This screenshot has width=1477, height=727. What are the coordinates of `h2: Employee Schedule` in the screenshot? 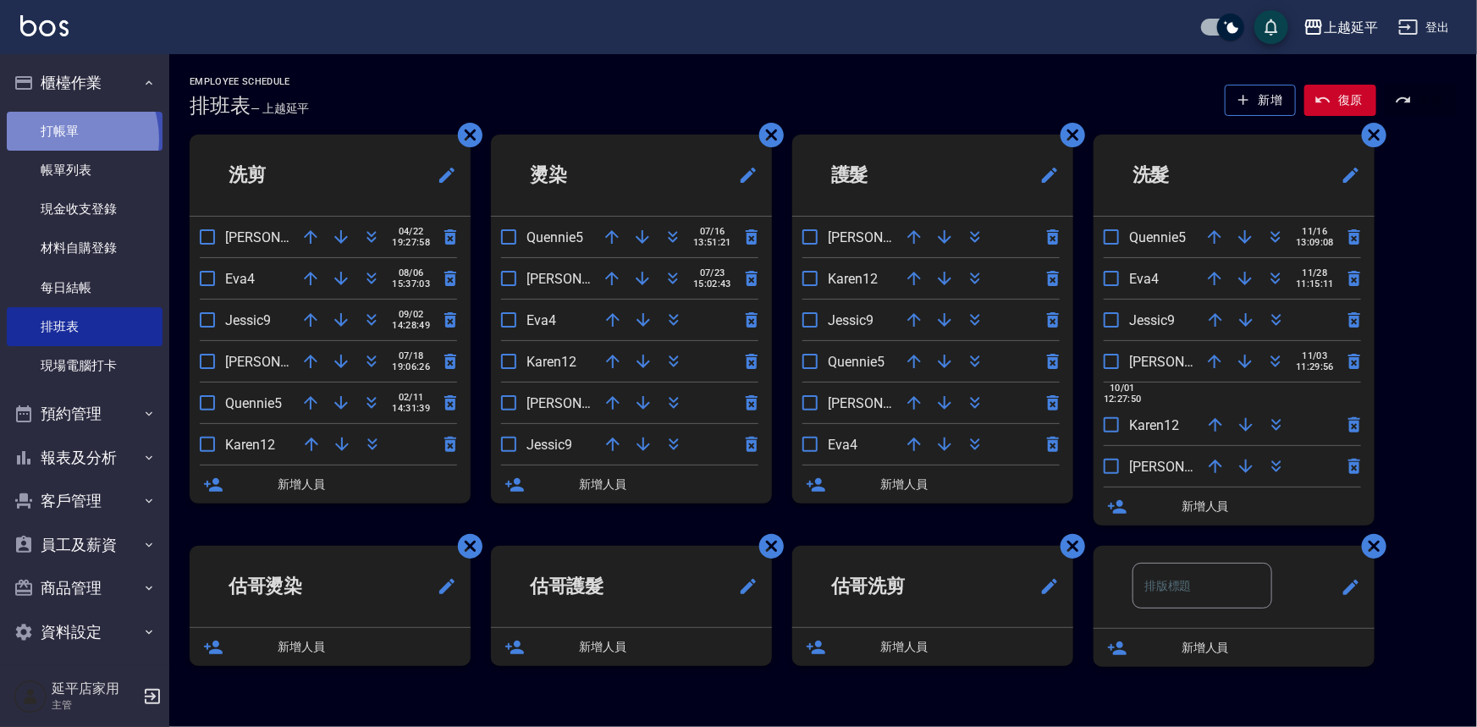 It's located at (250, 81).